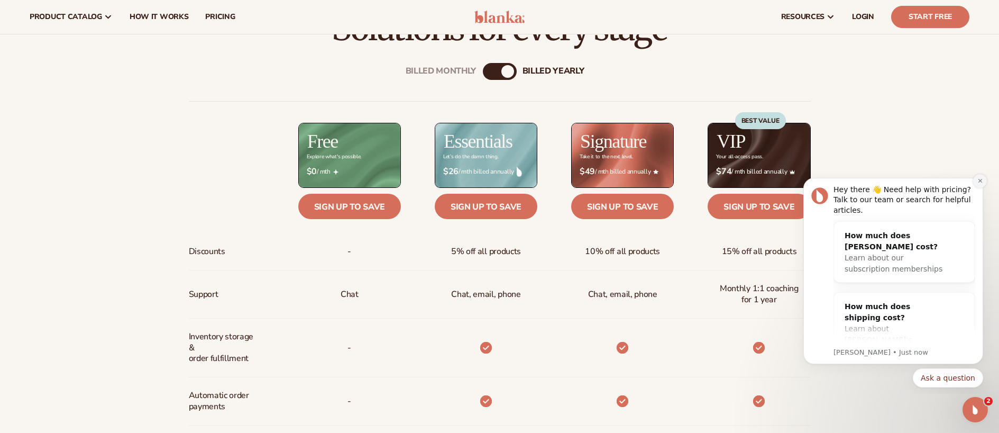 The image size is (999, 433). I want to click on h2: Free, so click(323, 141).